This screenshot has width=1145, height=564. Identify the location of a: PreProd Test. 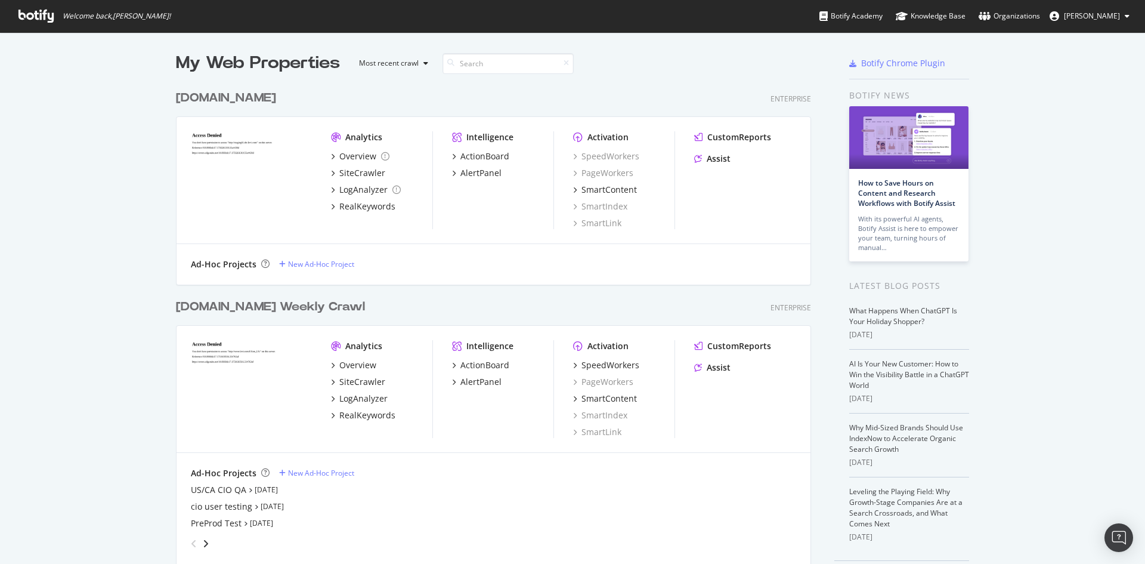
(216, 523).